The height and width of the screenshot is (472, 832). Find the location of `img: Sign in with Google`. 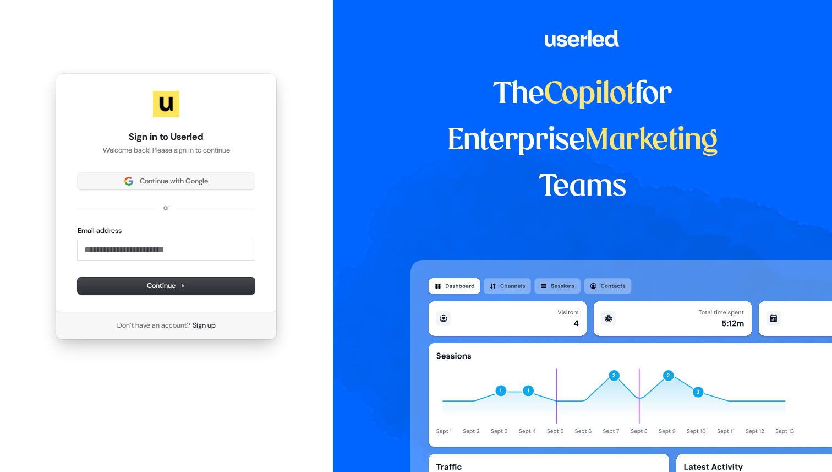

img: Sign in with Google is located at coordinates (129, 181).